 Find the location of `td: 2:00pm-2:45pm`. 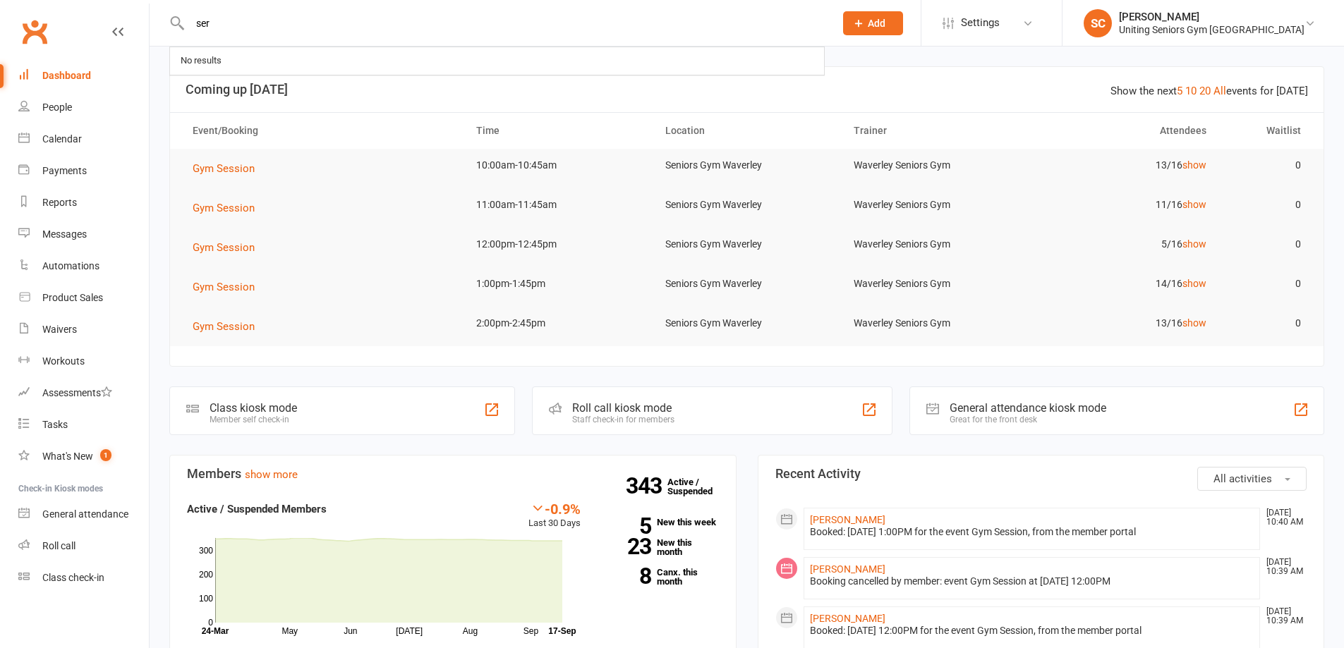

td: 2:00pm-2:45pm is located at coordinates (558, 323).